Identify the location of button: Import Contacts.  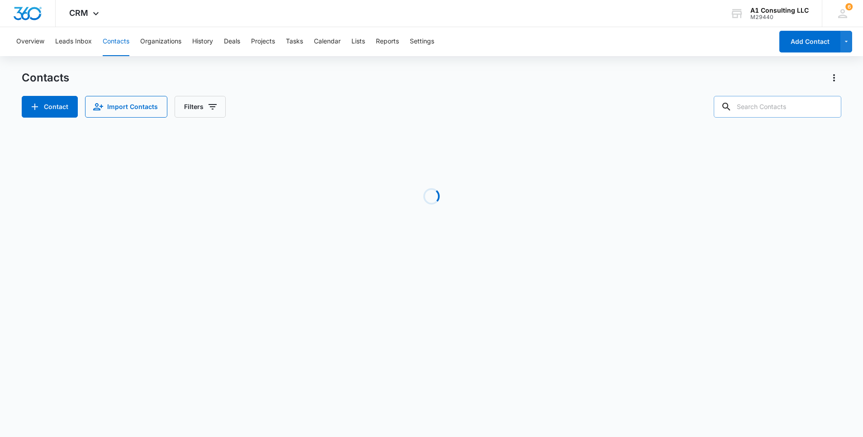
(126, 107).